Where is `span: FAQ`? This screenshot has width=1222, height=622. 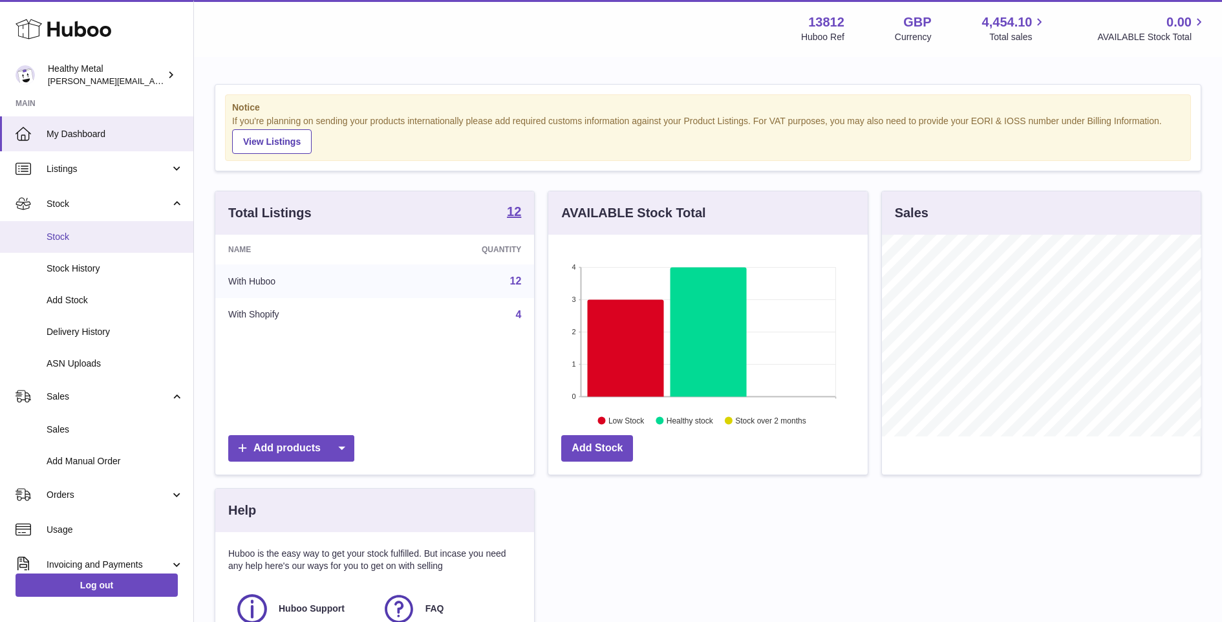 span: FAQ is located at coordinates (434, 608).